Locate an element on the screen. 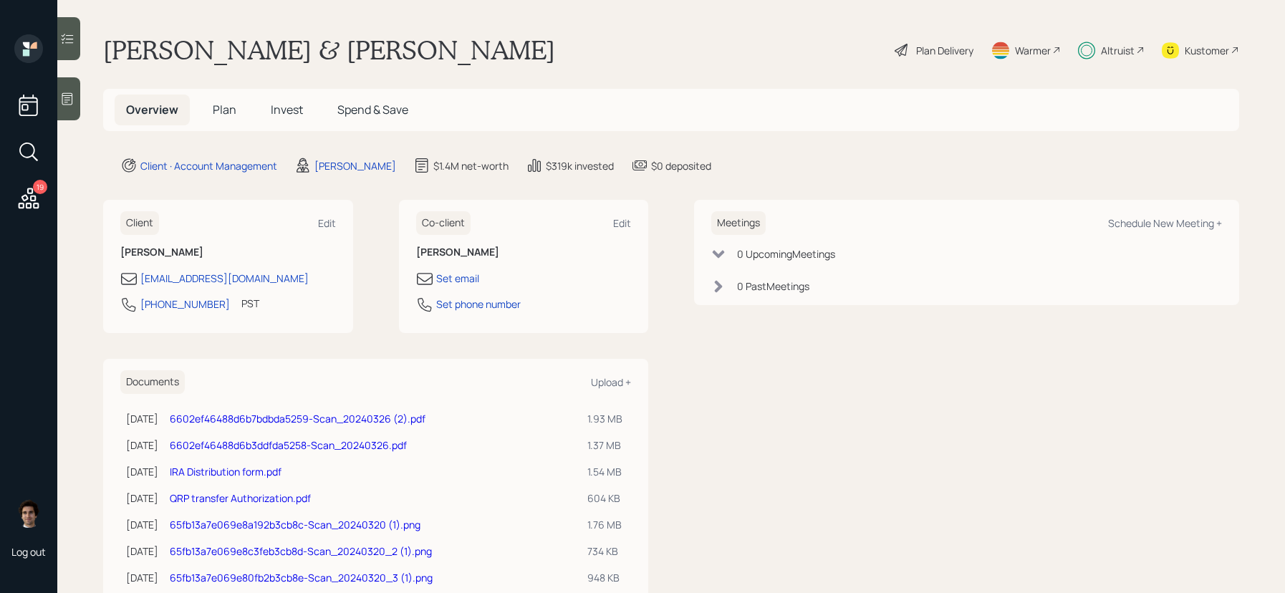  a: 6602ef46488d6b7bdbda5259-Scan_20240326 (2).pdf is located at coordinates (297, 418).